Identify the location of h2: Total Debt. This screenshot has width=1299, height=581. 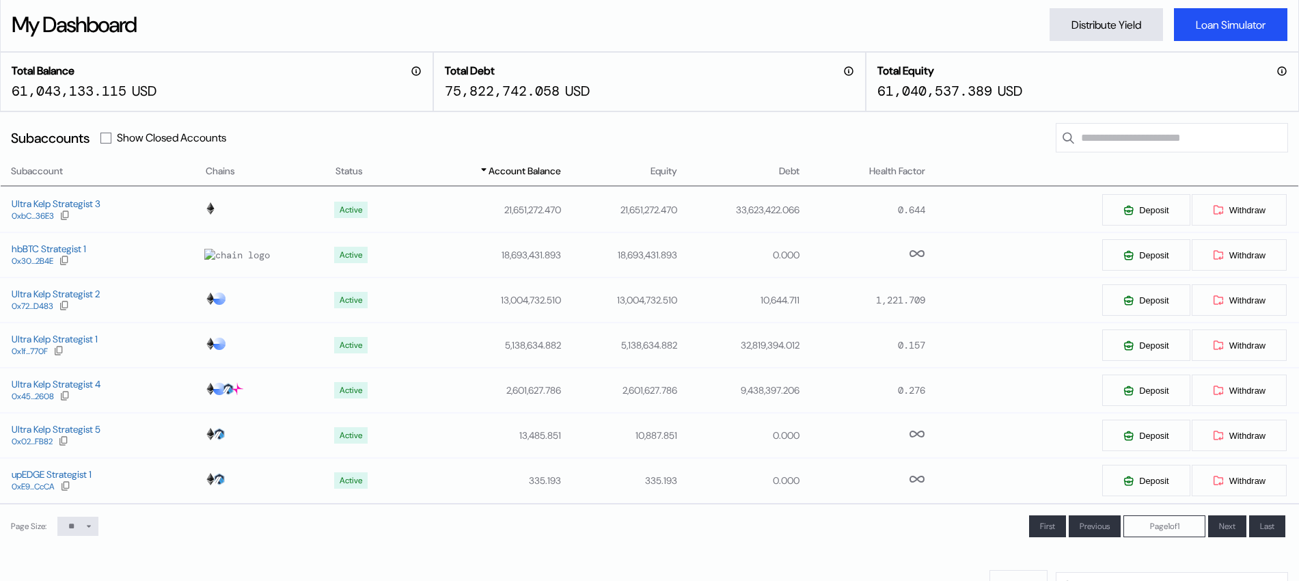
(470, 70).